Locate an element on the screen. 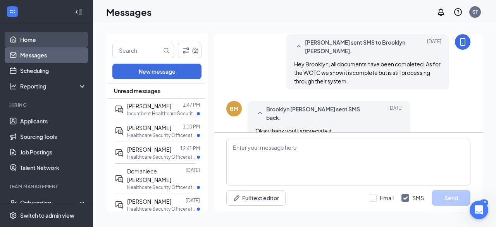  h1: Messages is located at coordinates (129, 12).